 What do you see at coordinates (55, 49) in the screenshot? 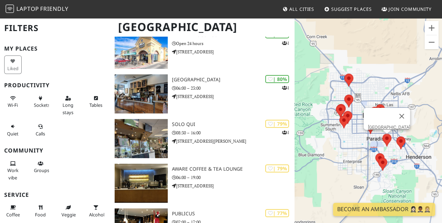
I see `h3: My Places` at bounding box center [55, 49].